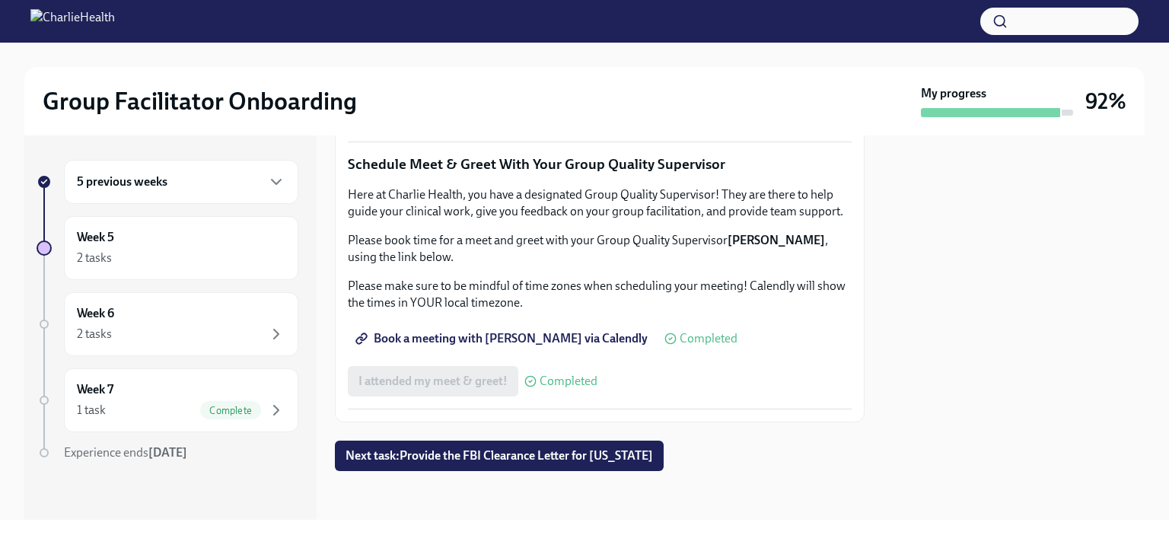 The image size is (1169, 535). Describe the element at coordinates (167, 324) in the screenshot. I see `a: Week 62 tasks` at that location.